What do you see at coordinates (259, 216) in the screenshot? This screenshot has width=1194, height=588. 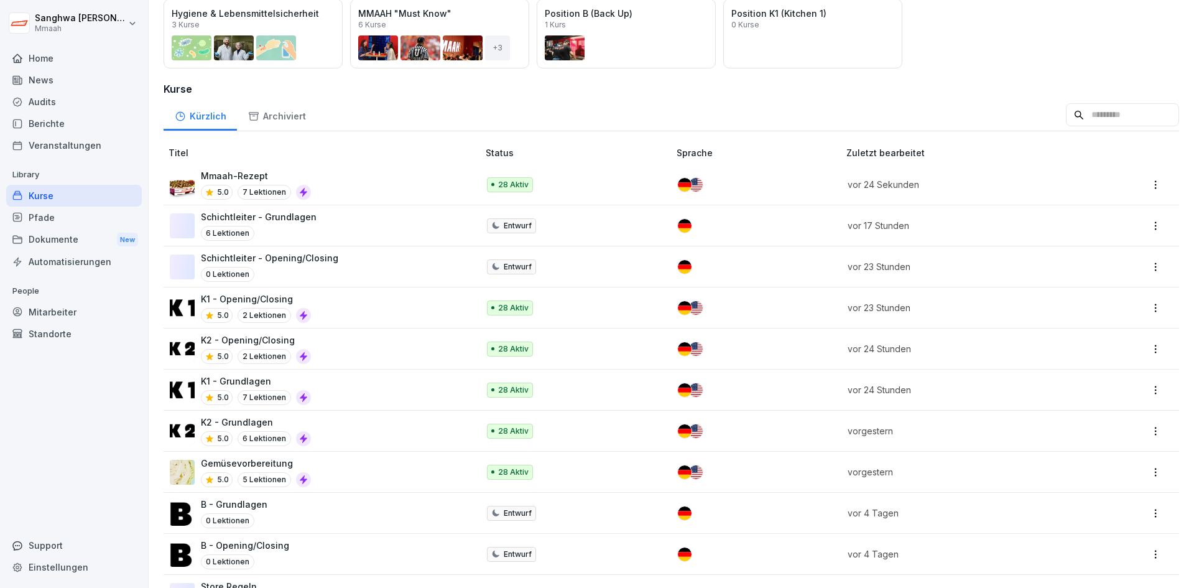 I see `p: Schichtleiter - Grundlagen` at bounding box center [259, 216].